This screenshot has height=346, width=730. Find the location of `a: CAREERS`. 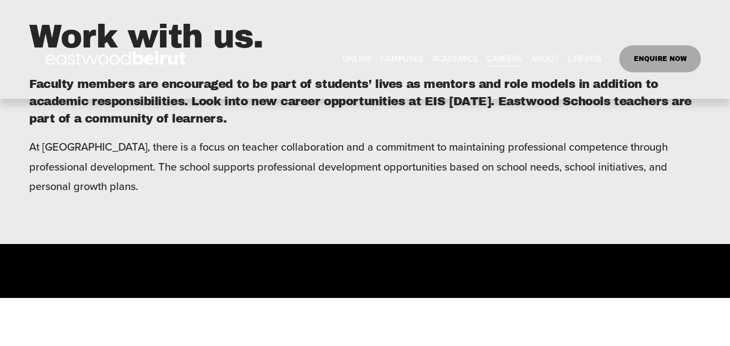

a: CAREERS is located at coordinates (504, 59).